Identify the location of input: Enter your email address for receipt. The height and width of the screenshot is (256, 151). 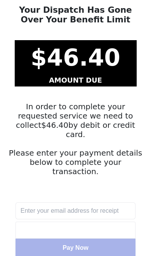
(75, 211).